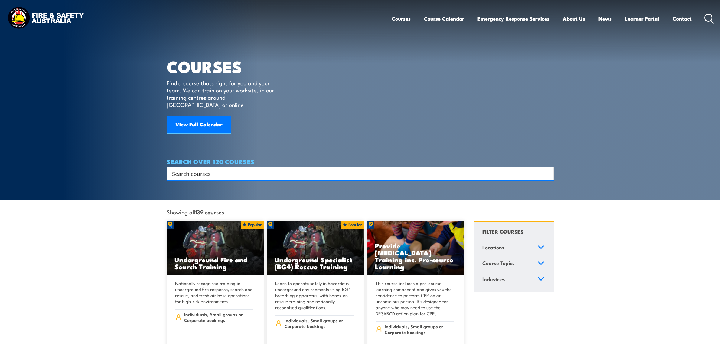 The width and height of the screenshot is (720, 344). What do you see at coordinates (315, 296) in the screenshot?
I see `p: Learn to operate safely in hazardous underground environments using BG4 breathing apparatus, with...` at bounding box center [315, 296].